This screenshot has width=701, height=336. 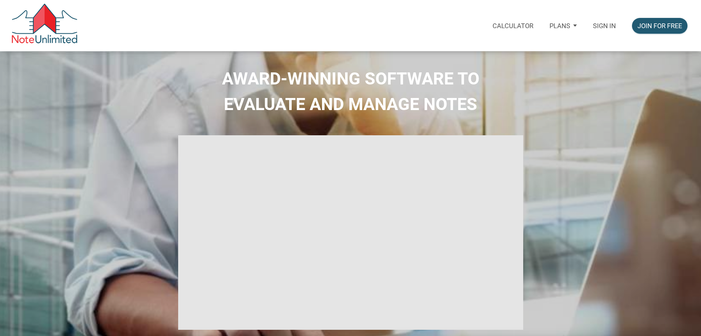 What do you see at coordinates (563, 26) in the screenshot?
I see `button: Plans` at bounding box center [563, 26].